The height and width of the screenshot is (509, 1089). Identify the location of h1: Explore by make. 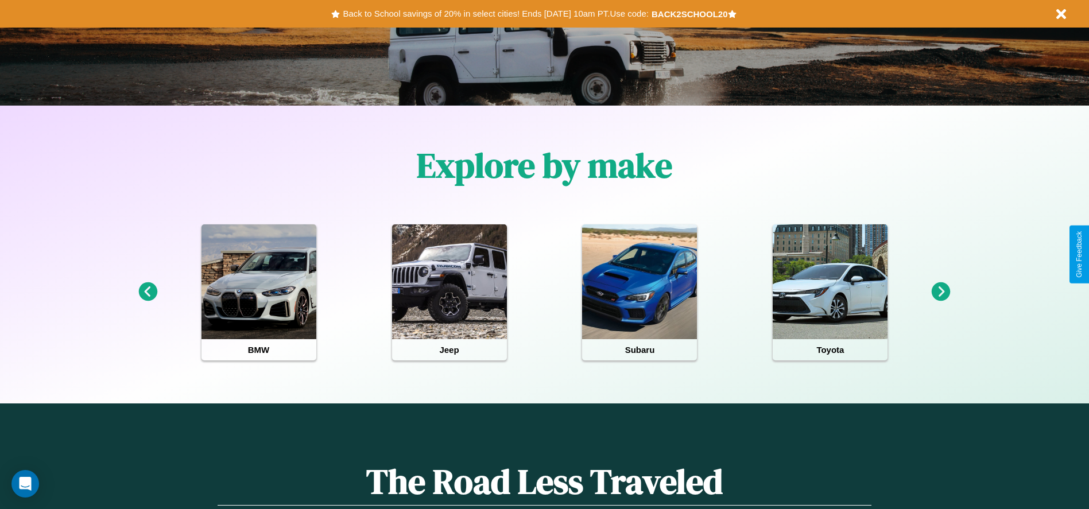
(544, 165).